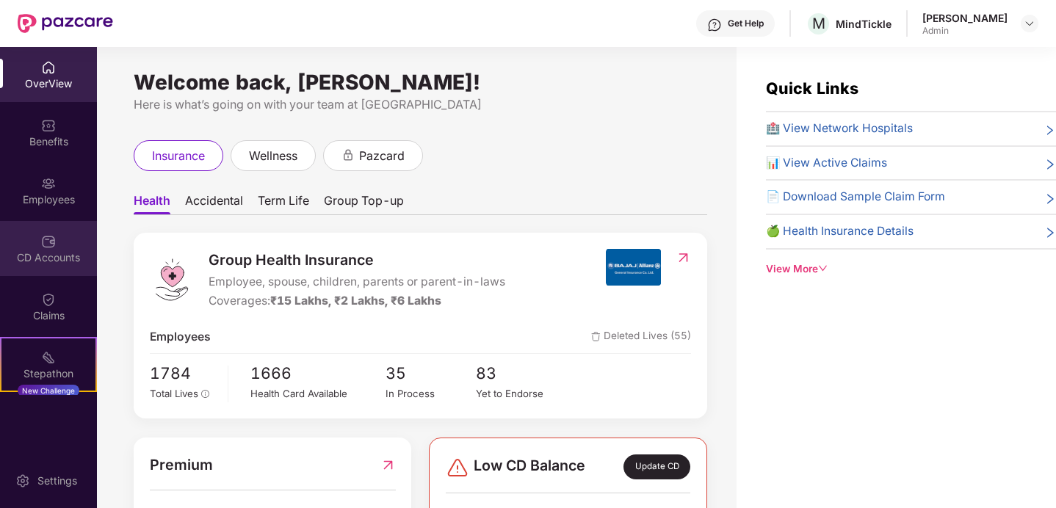 The image size is (1056, 508). Describe the element at coordinates (641, 337) in the screenshot. I see `span: Deleted Lives (55)` at that location.